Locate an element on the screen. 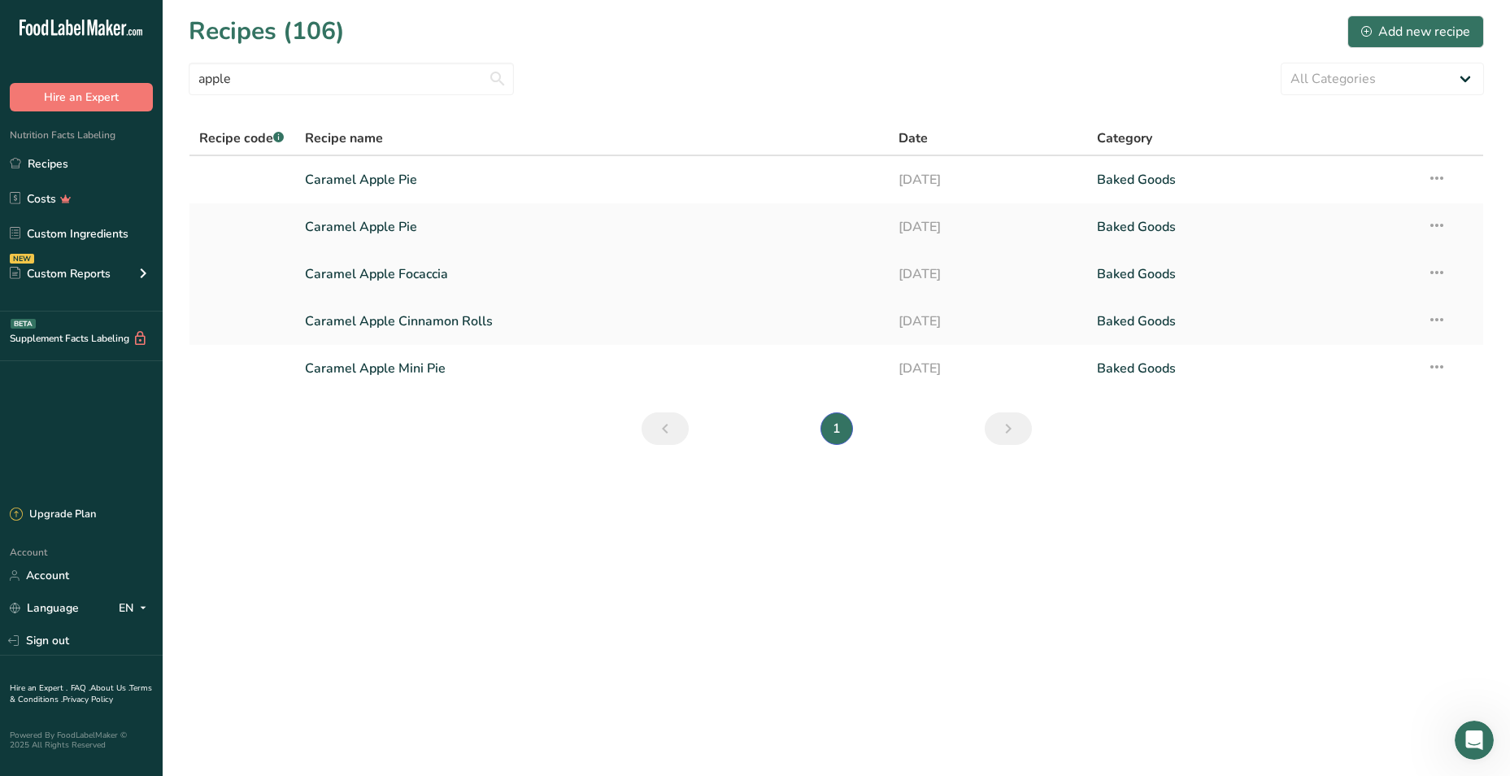 The image size is (1510, 776). span: Recipe name is located at coordinates (344, 138).